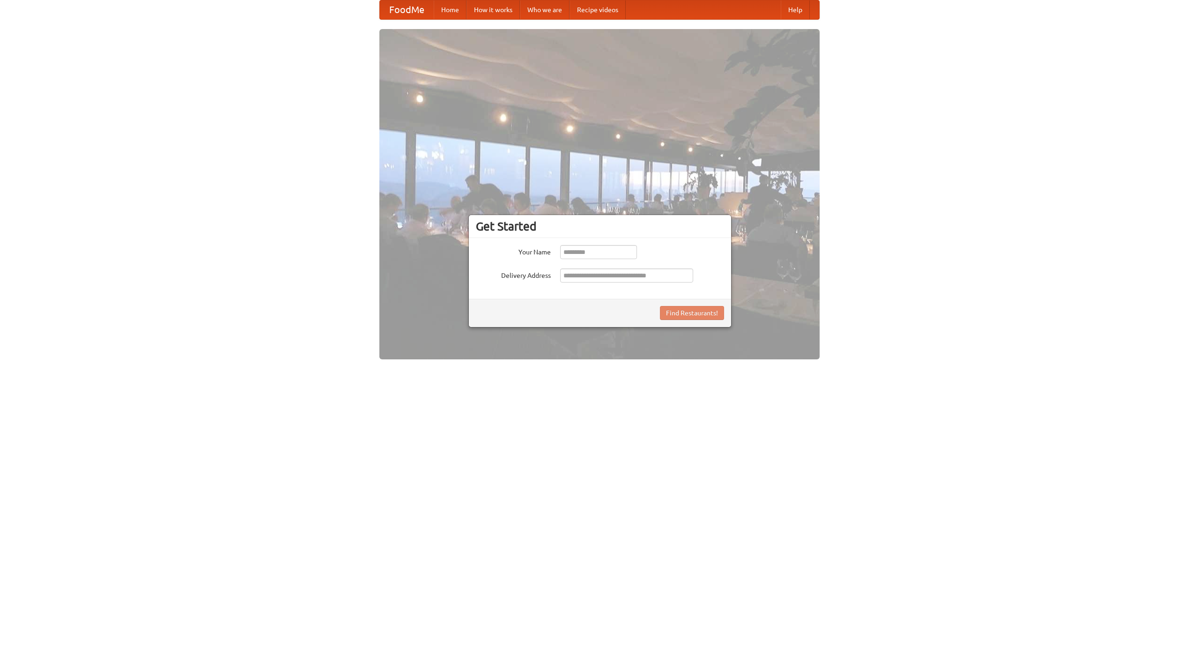 The height and width of the screenshot is (663, 1199). Describe the element at coordinates (600, 226) in the screenshot. I see `h3: Get Started` at that location.